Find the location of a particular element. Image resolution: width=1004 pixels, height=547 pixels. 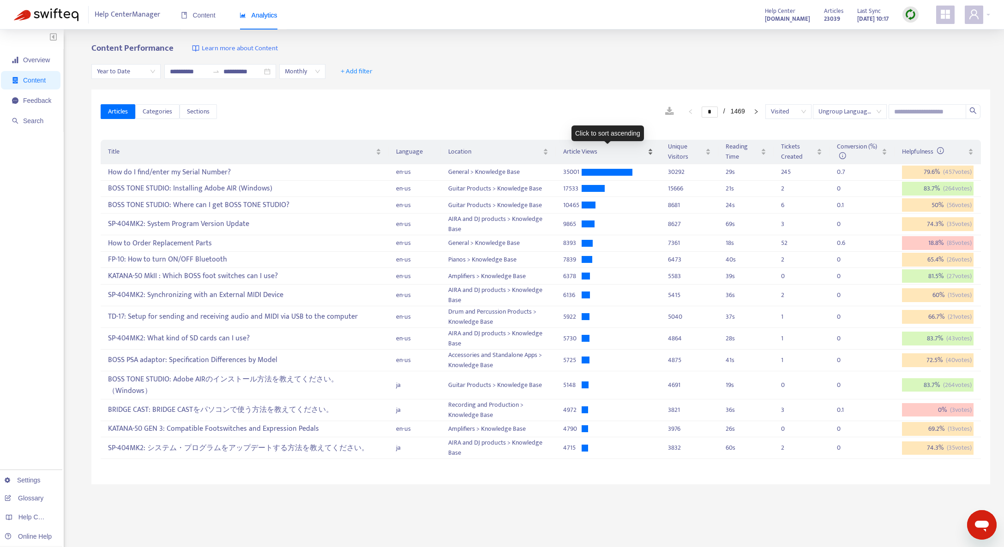

div: 6136 is located at coordinates (572, 295).